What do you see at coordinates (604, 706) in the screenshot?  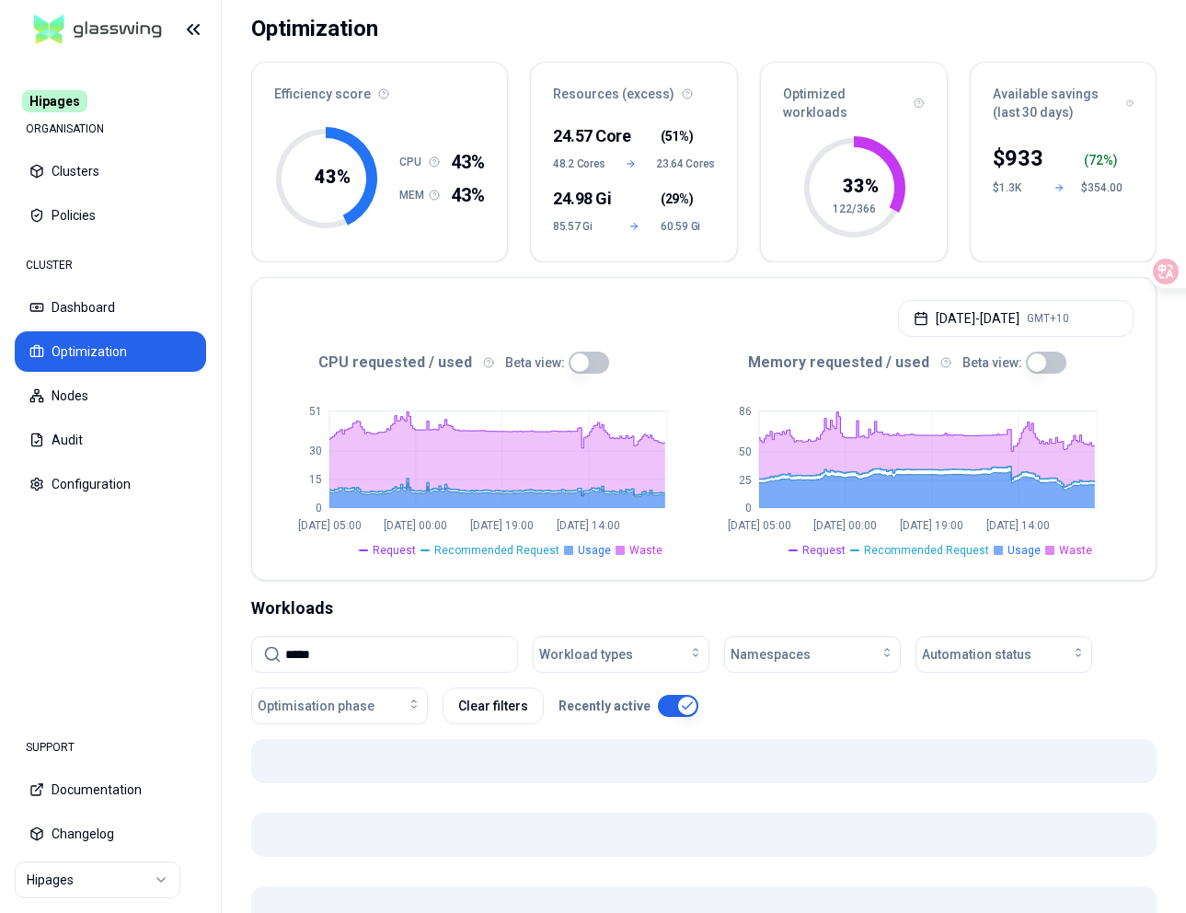 I see `p: Recently active` at bounding box center [604, 706].